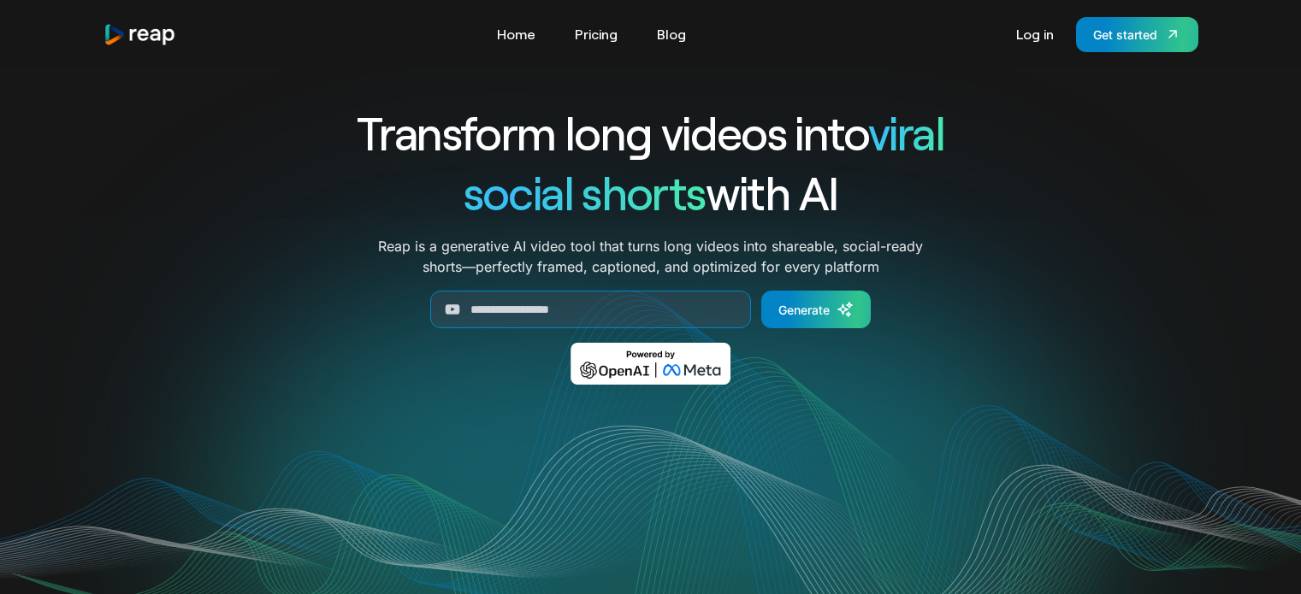 This screenshot has height=594, width=1301. Describe the element at coordinates (651, 310) in the screenshot. I see `form: Generate Form` at that location.